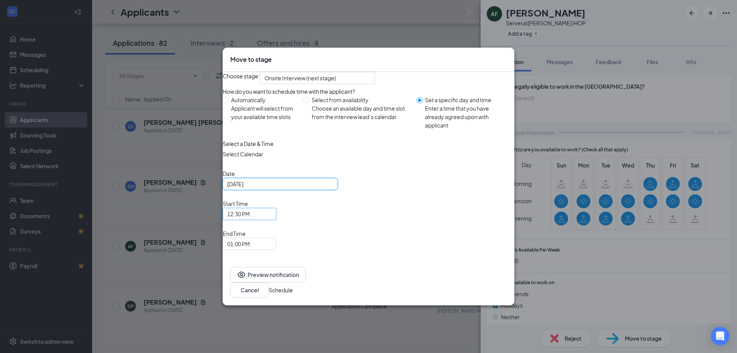  Describe the element at coordinates (241, 78) in the screenshot. I see `span: Choose stage:` at that location.